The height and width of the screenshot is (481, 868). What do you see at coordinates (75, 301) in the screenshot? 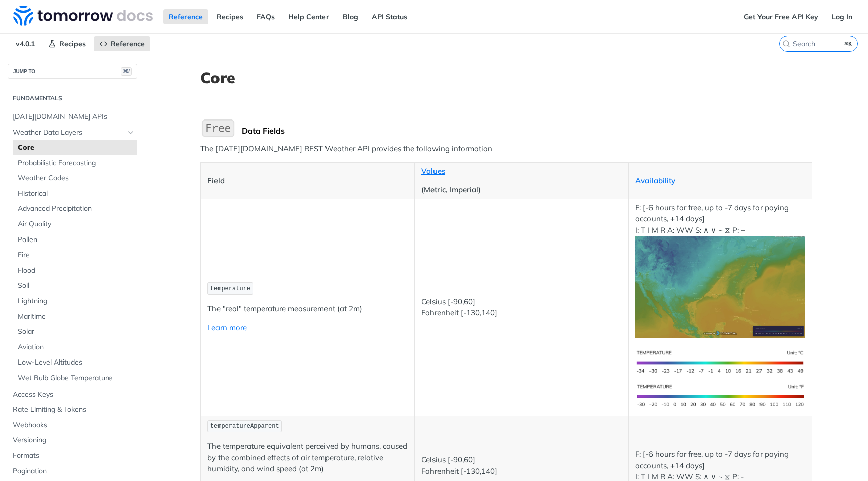
I see `a: Lightning` at bounding box center [75, 301].